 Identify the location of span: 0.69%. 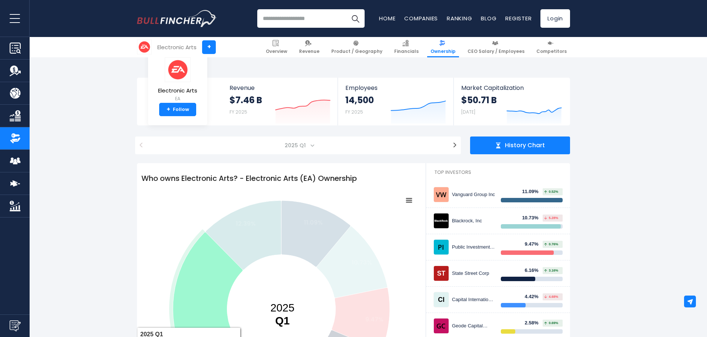
(551, 323).